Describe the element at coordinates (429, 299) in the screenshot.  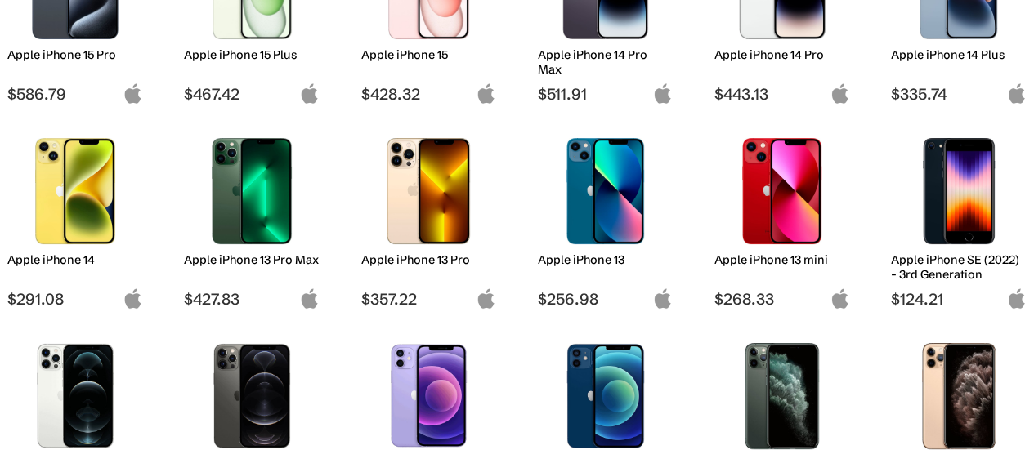
I see `span: $357.22` at that location.